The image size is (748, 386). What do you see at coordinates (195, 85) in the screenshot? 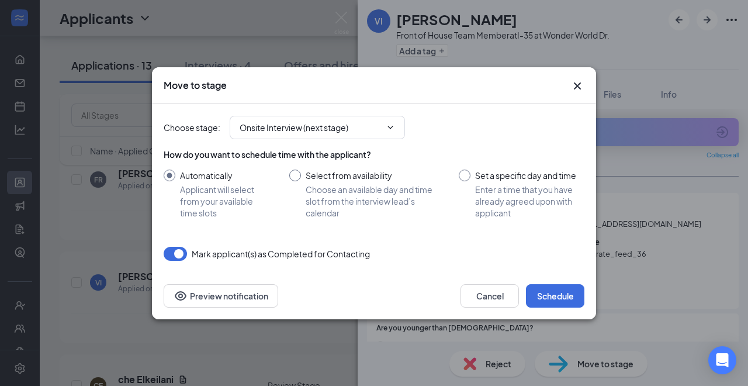
I see `h3: Move to stage` at bounding box center [195, 85].